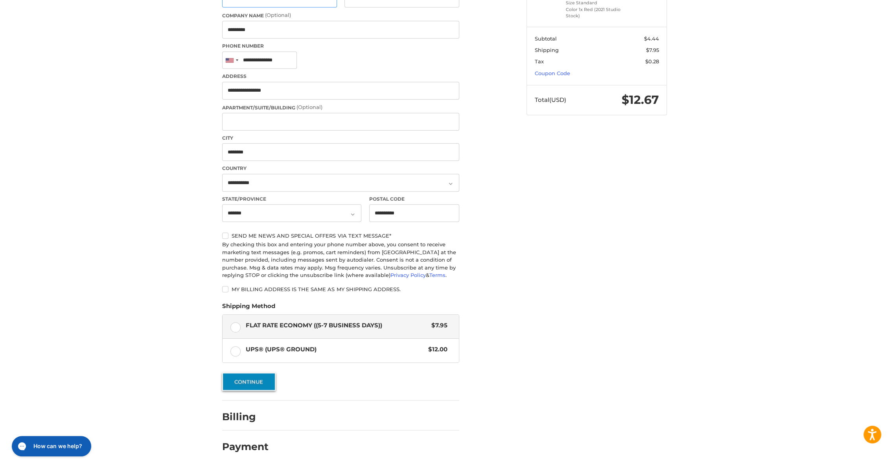 The height and width of the screenshot is (467, 889). What do you see at coordinates (408, 275) in the screenshot?
I see `a: Privacy Policy` at bounding box center [408, 275].